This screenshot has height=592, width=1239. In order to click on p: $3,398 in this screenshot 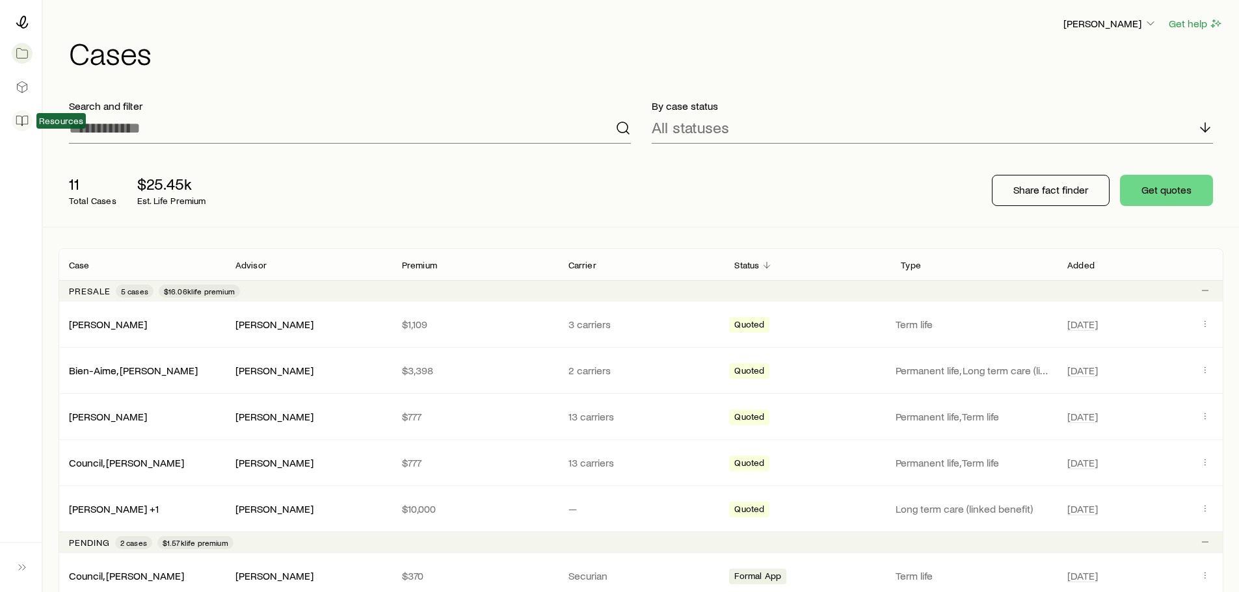, I will do `click(475, 371)`.